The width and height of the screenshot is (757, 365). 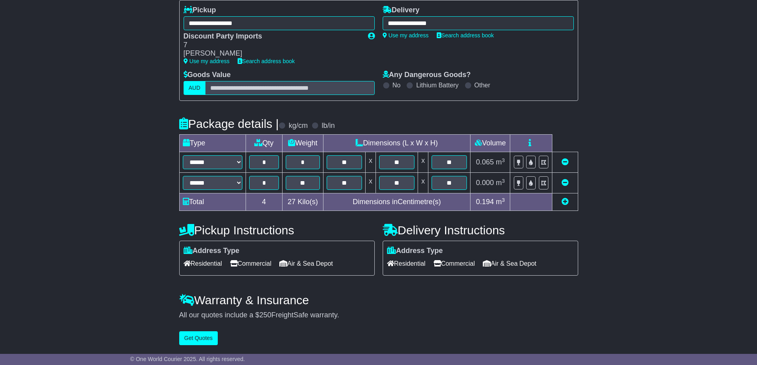 I want to click on td: 4, so click(x=264, y=202).